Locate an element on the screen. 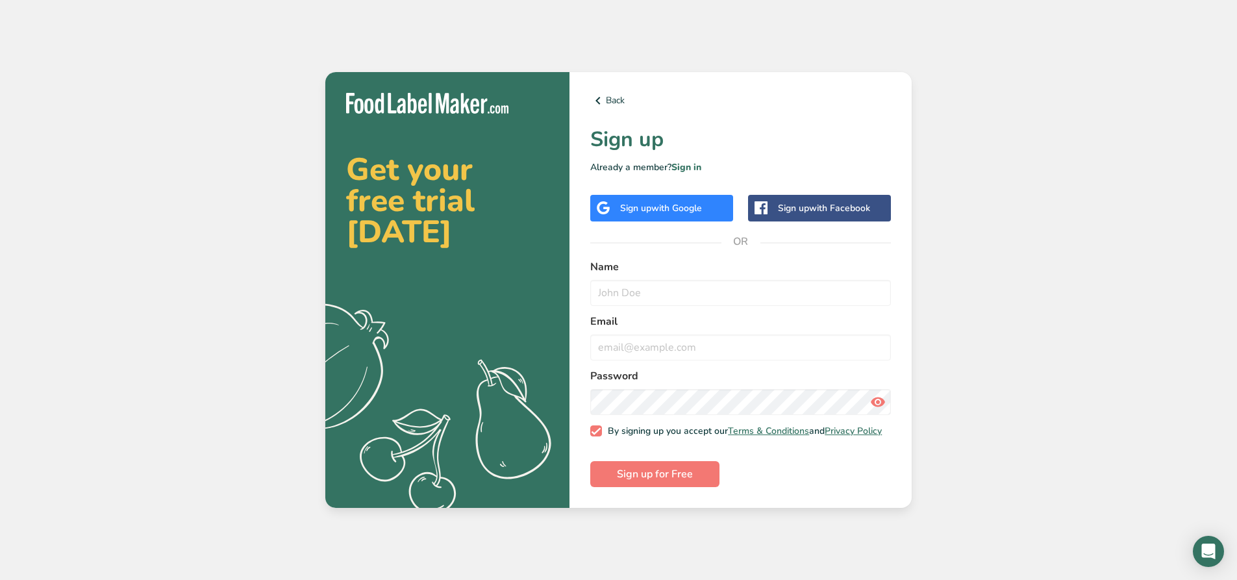 This screenshot has height=580, width=1237. span: By signing up you accept our and is located at coordinates (742, 431).